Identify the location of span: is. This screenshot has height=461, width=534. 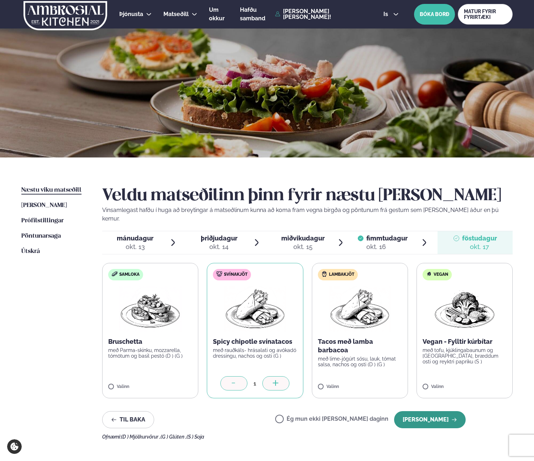
(386, 14).